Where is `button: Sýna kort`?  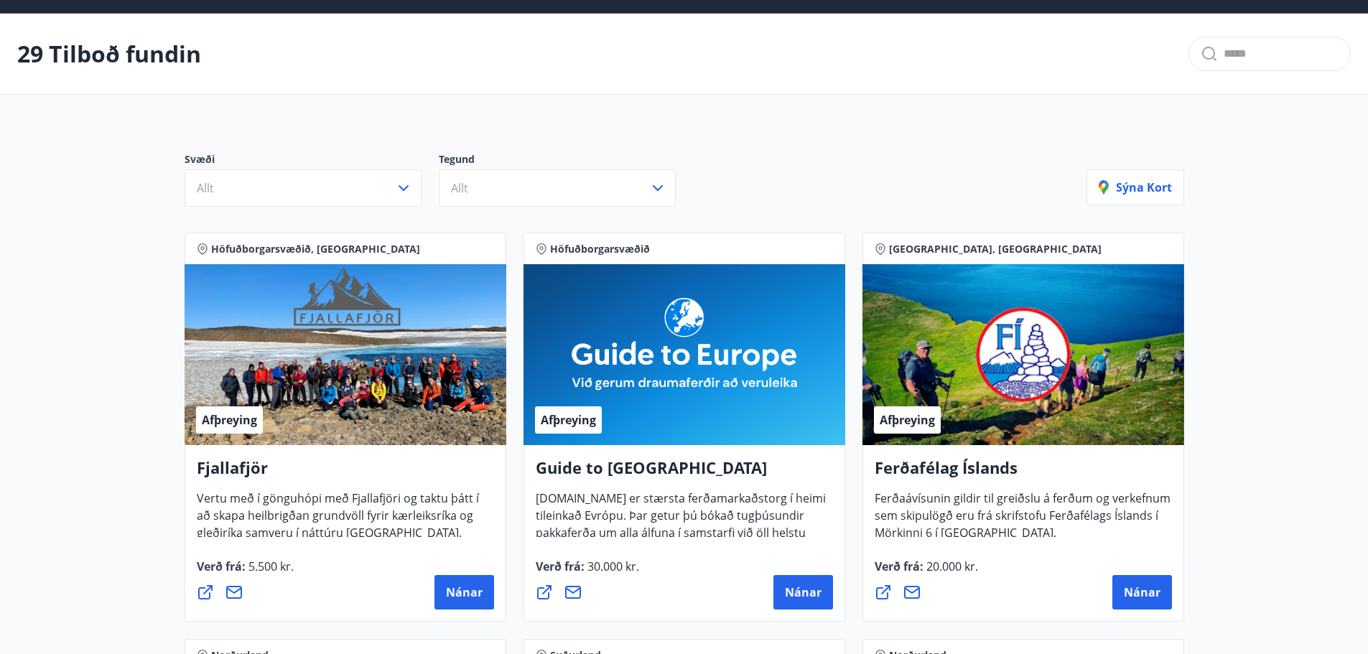 button: Sýna kort is located at coordinates (1136, 187).